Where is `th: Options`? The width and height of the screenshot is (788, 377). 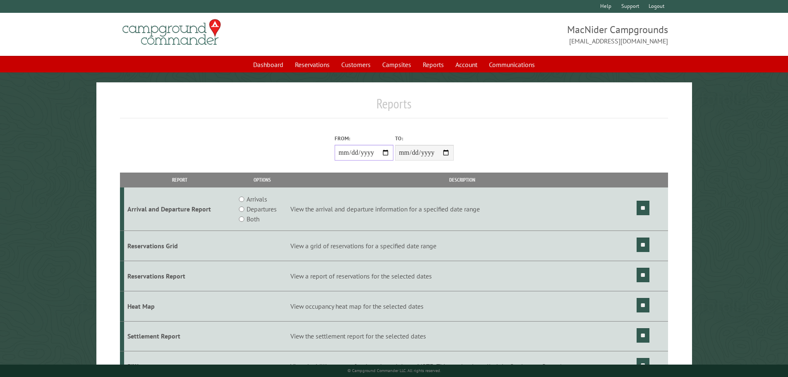 th: Options is located at coordinates (262, 180).